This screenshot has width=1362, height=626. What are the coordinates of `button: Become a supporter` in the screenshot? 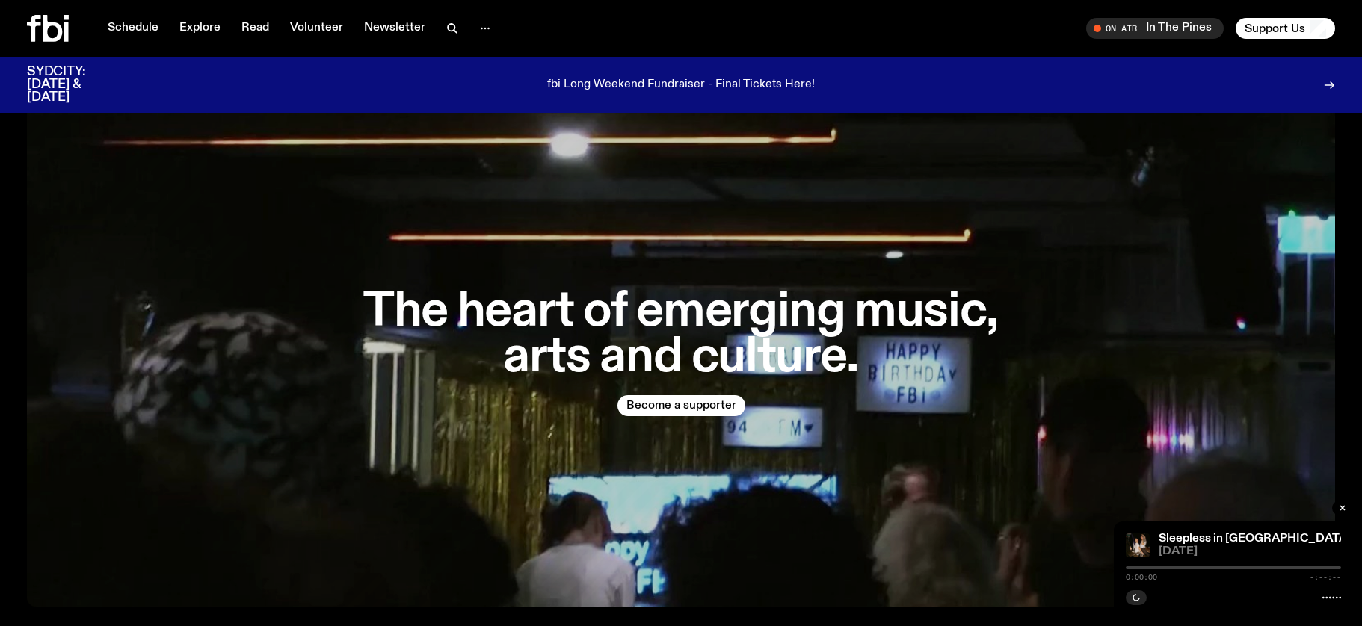 It's located at (681, 406).